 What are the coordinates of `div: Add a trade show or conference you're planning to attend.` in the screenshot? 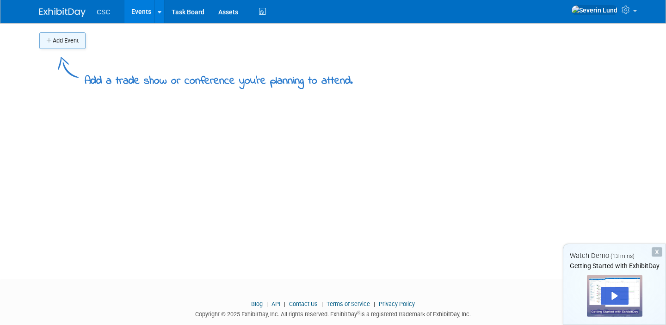 It's located at (219, 78).